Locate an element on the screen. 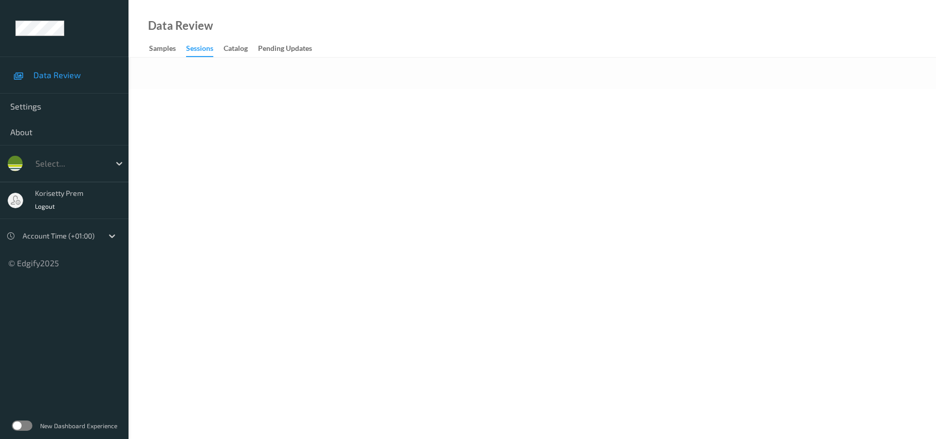 Image resolution: width=936 pixels, height=439 pixels. a: Catalog is located at coordinates (240, 49).